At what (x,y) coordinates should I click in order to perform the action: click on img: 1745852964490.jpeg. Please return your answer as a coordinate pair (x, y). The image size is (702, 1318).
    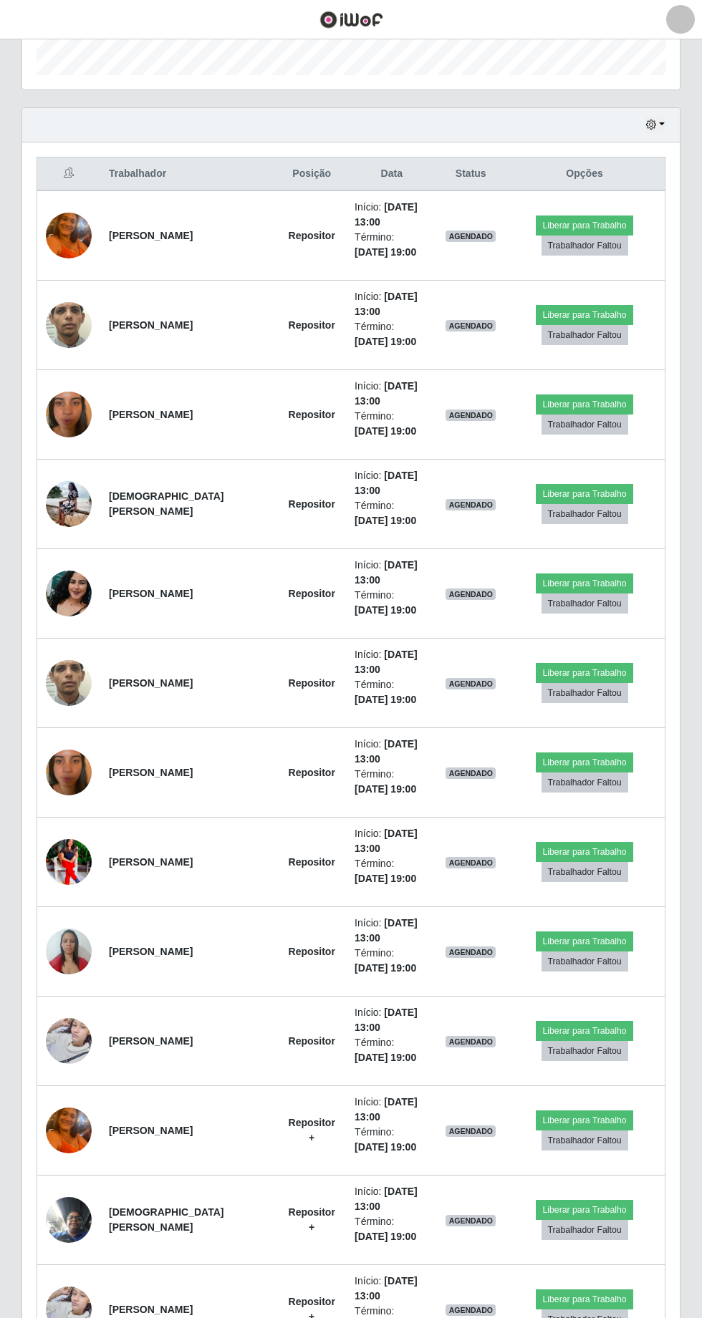
    Looking at the image, I should click on (69, 1219).